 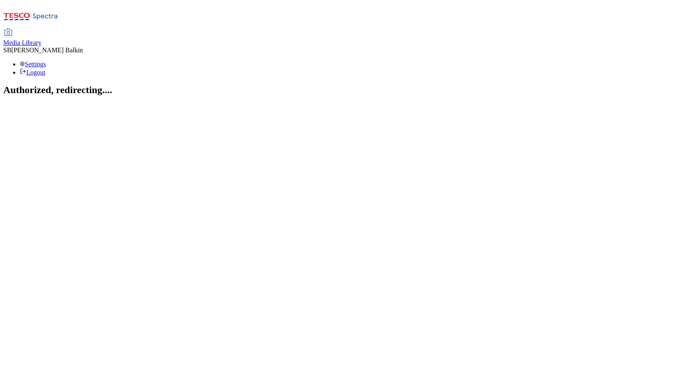 What do you see at coordinates (22, 42) in the screenshot?
I see `span: Media Library` at bounding box center [22, 42].